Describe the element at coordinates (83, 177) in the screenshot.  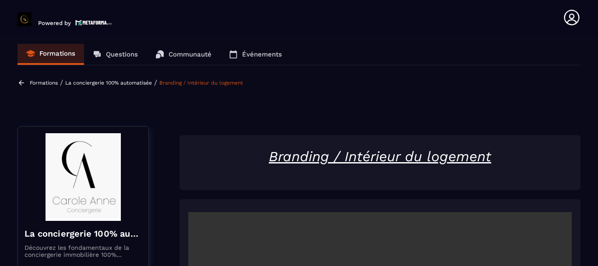
I see `img: banner` at that location.